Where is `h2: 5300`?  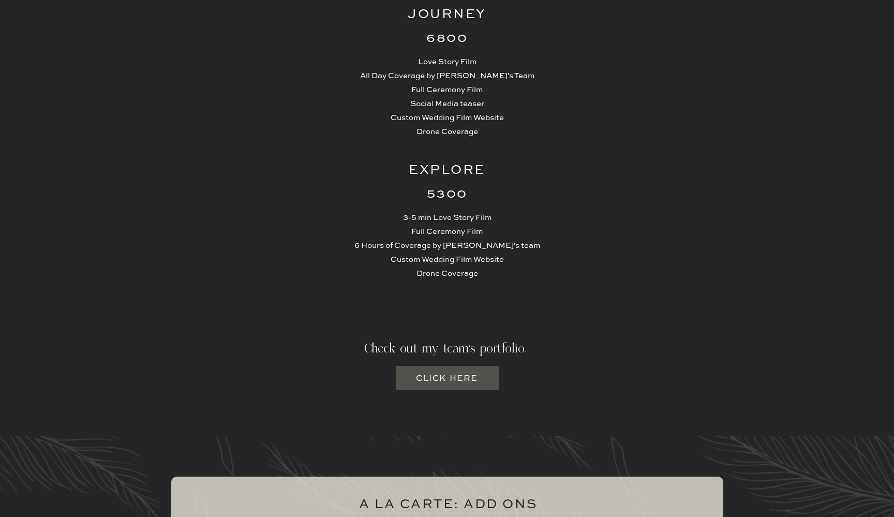 h2: 5300 is located at coordinates (447, 194).